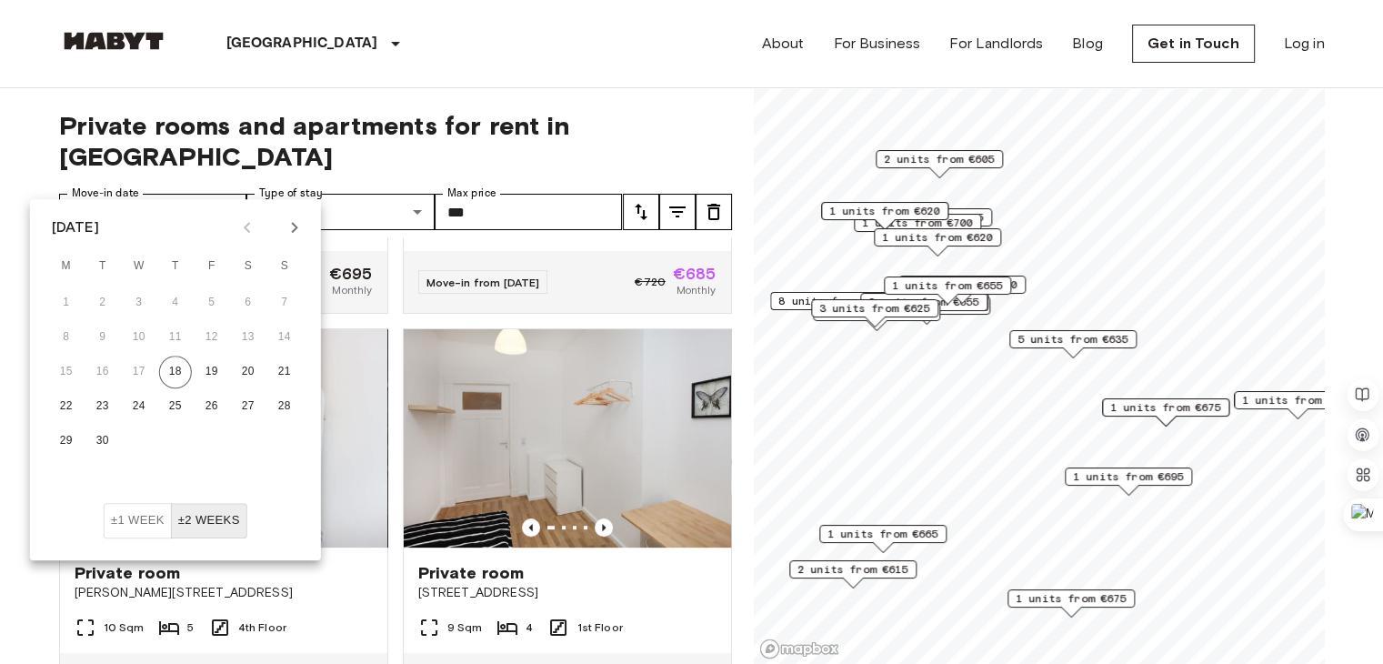 This screenshot has width=1383, height=664. What do you see at coordinates (139, 407) in the screenshot?
I see `button: 24` at bounding box center [139, 407].